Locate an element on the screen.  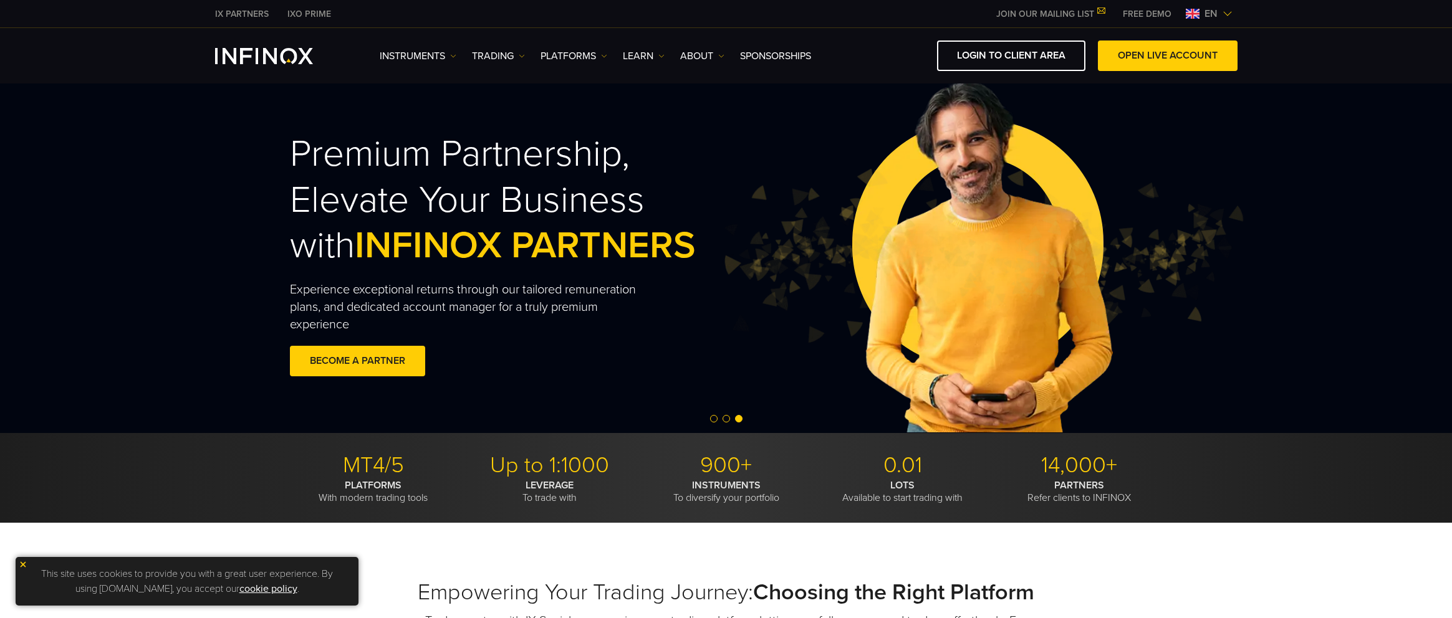
p: Available to start trading with is located at coordinates (902, 492).